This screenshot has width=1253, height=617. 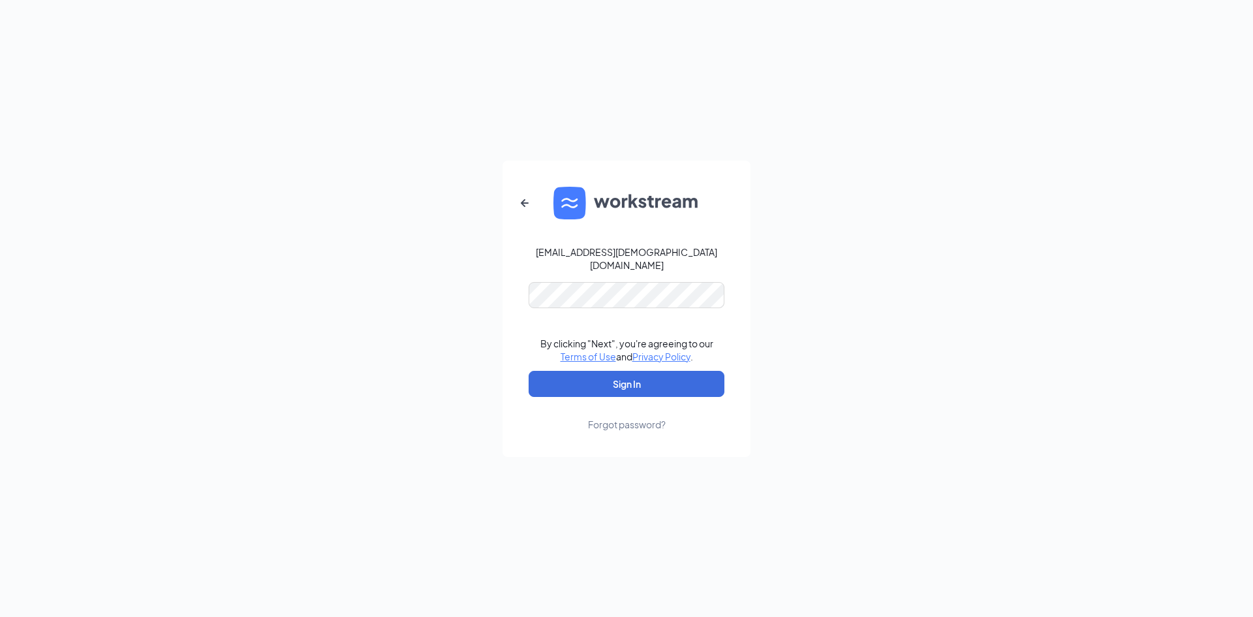 What do you see at coordinates (588, 356) in the screenshot?
I see `a: Terms of Use` at bounding box center [588, 356].